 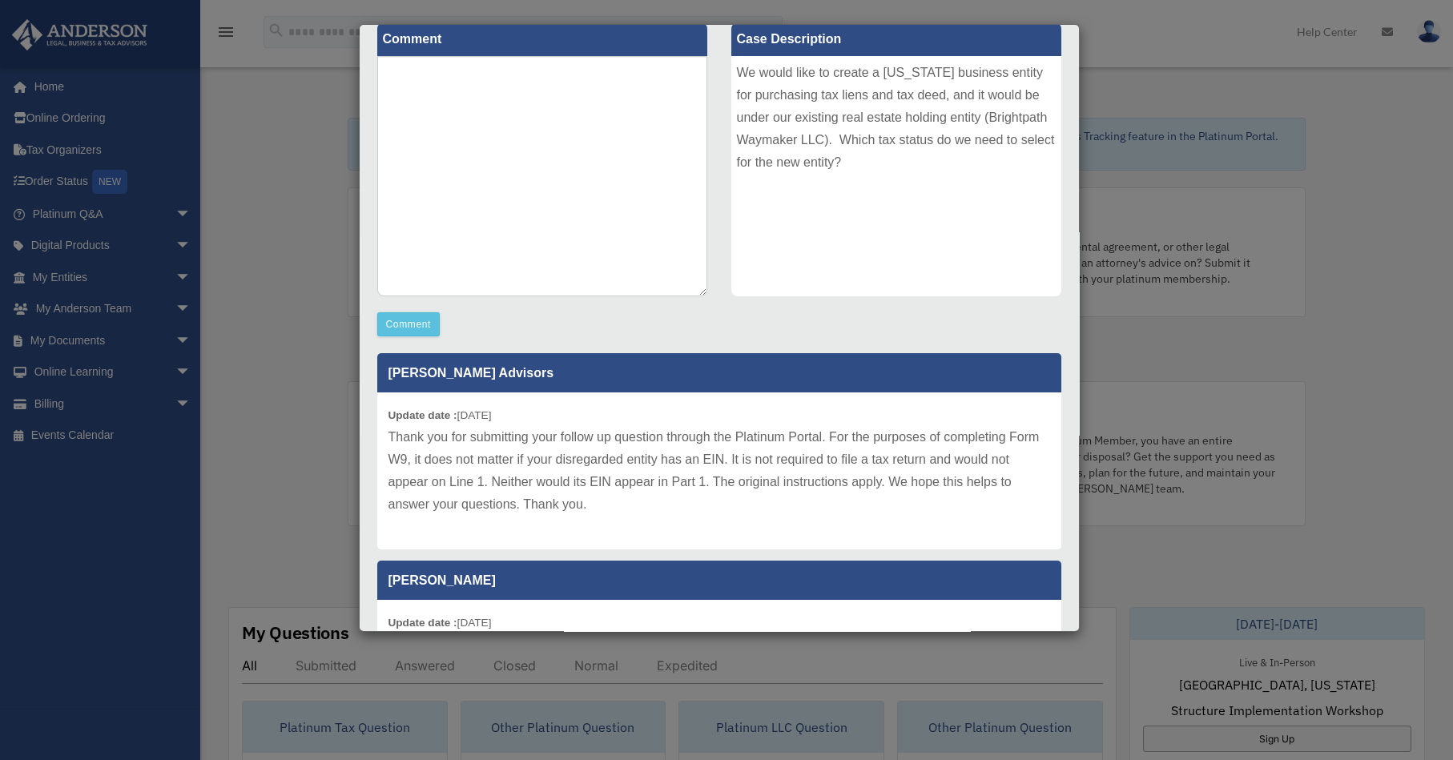 I want to click on button: Comment, so click(x=409, y=324).